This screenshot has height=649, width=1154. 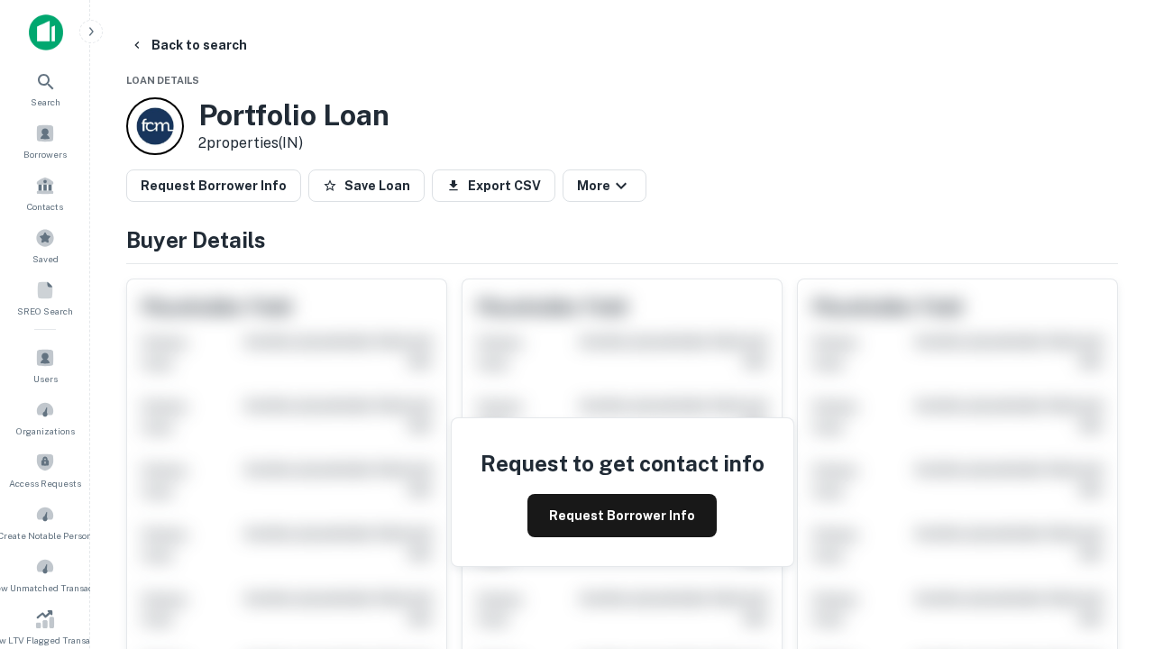 I want to click on a: Create Notable Person, so click(x=45, y=522).